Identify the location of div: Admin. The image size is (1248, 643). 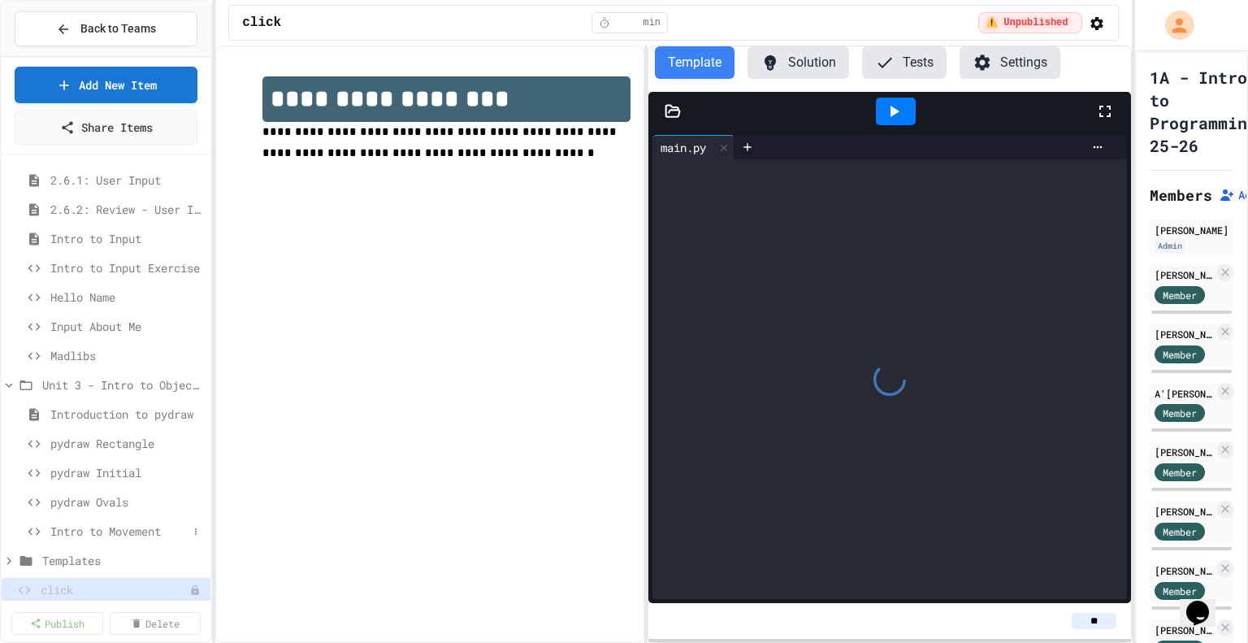
(1170, 245).